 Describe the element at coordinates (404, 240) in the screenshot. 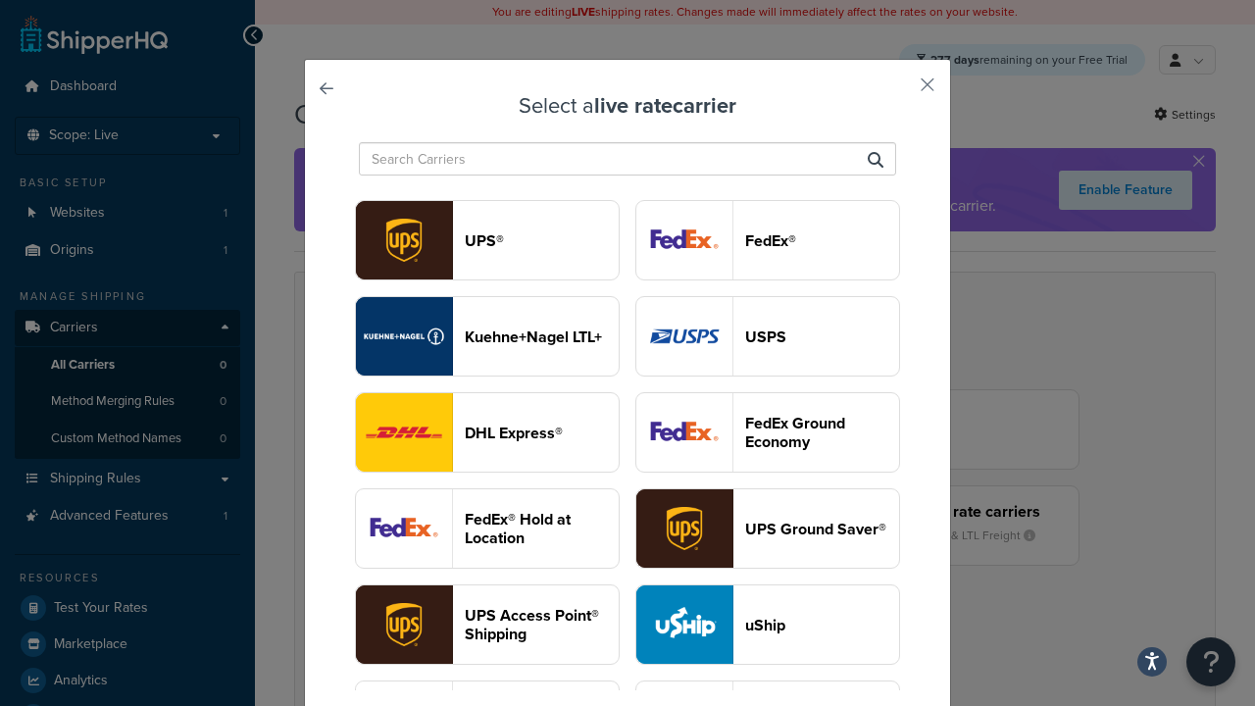

I see `img: ups logo` at that location.